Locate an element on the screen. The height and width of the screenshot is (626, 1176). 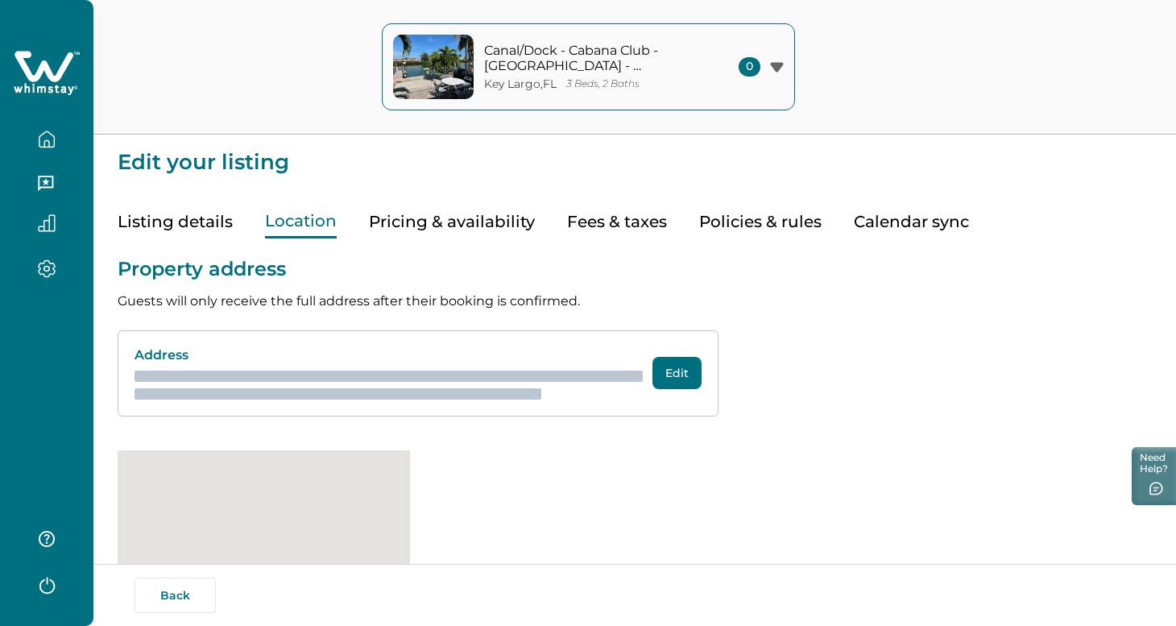
span: 0 is located at coordinates (749, 67).